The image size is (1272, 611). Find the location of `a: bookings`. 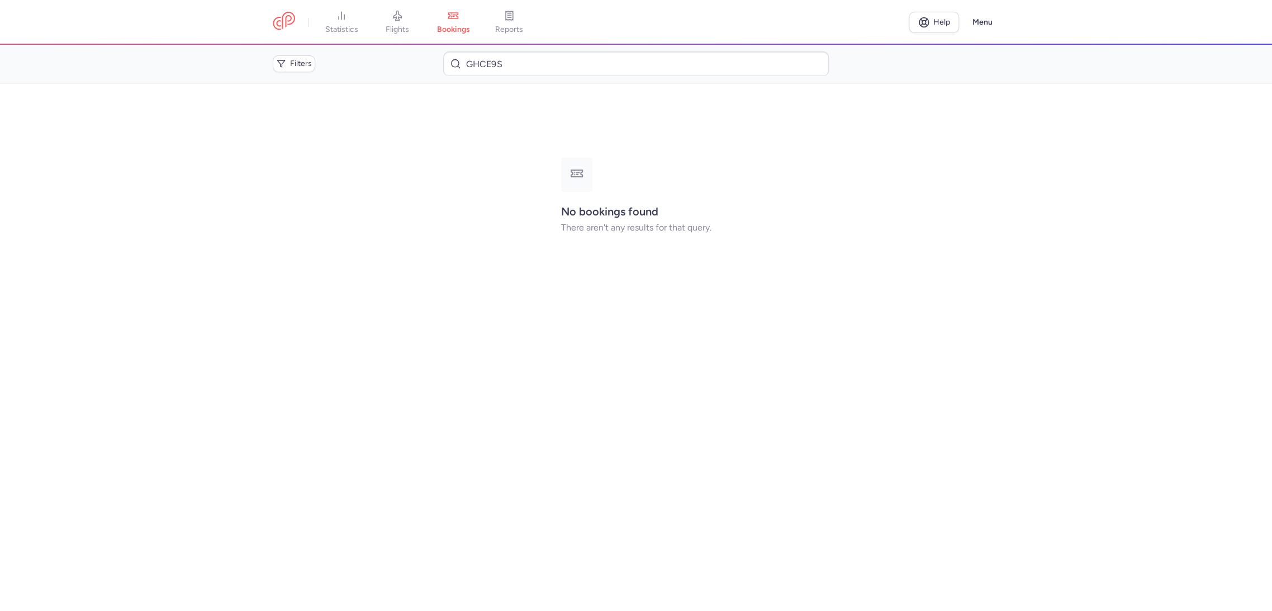

a: bookings is located at coordinates (453, 22).